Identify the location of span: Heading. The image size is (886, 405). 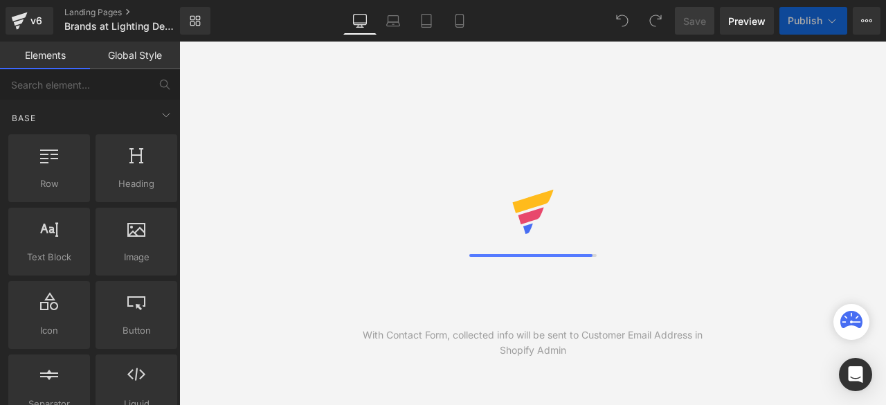
(136, 184).